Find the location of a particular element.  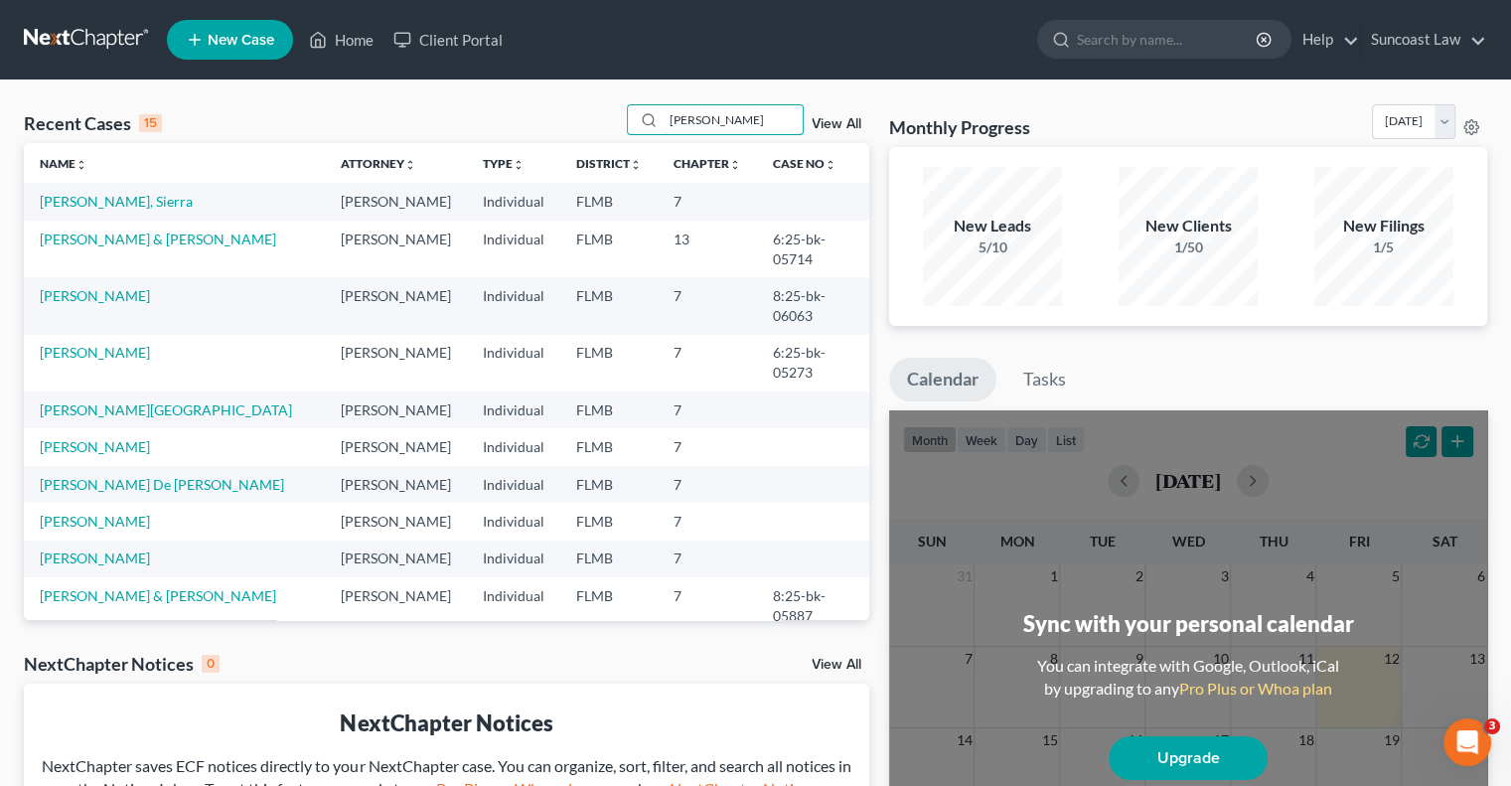

a: Help is located at coordinates (1325, 40).